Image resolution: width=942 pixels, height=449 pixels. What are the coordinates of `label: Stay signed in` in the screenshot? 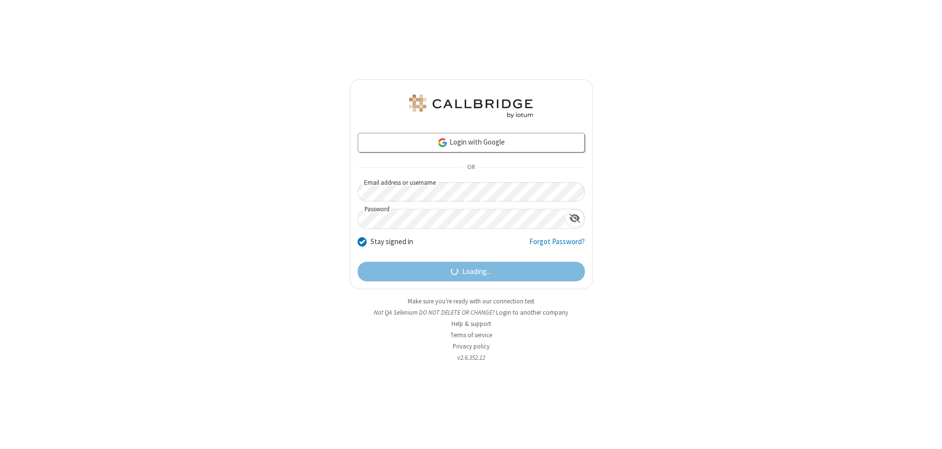 It's located at (391, 242).